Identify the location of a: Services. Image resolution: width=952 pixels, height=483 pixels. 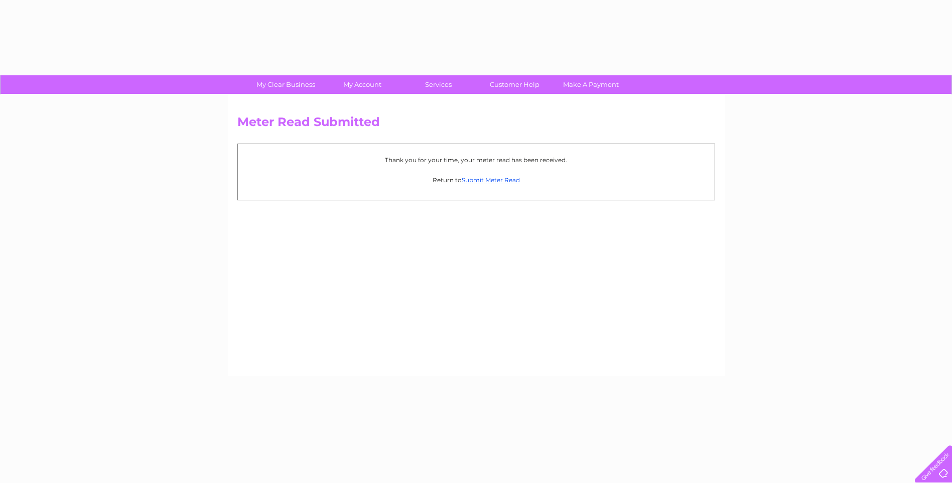
(438, 84).